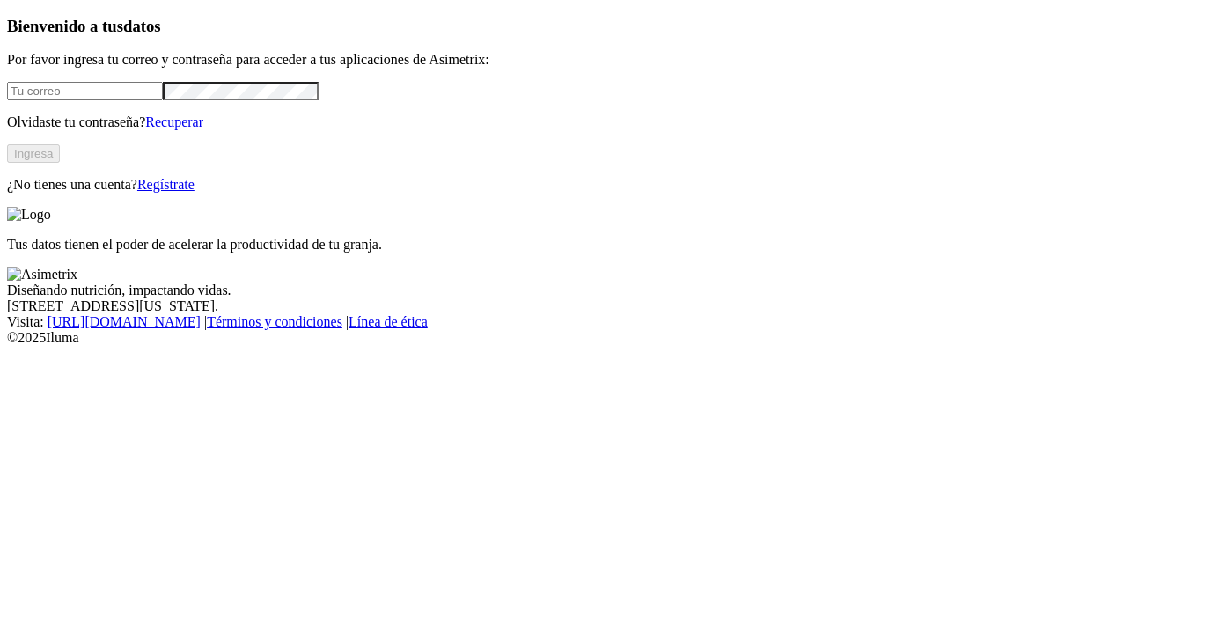  Describe the element at coordinates (609, 322) in the screenshot. I see `div: Visita : | |` at that location.